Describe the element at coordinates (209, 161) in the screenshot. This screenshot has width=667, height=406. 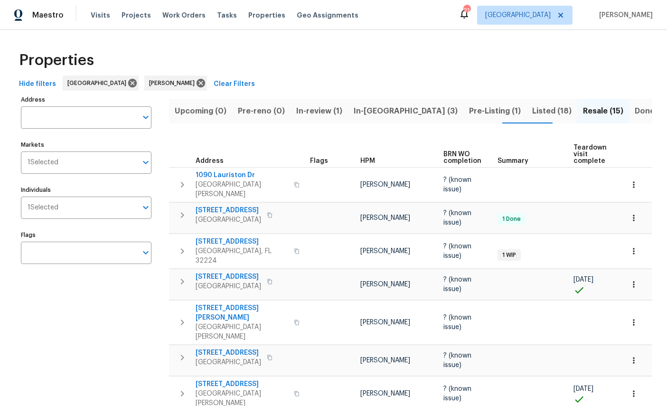
I see `span: Address` at that location.